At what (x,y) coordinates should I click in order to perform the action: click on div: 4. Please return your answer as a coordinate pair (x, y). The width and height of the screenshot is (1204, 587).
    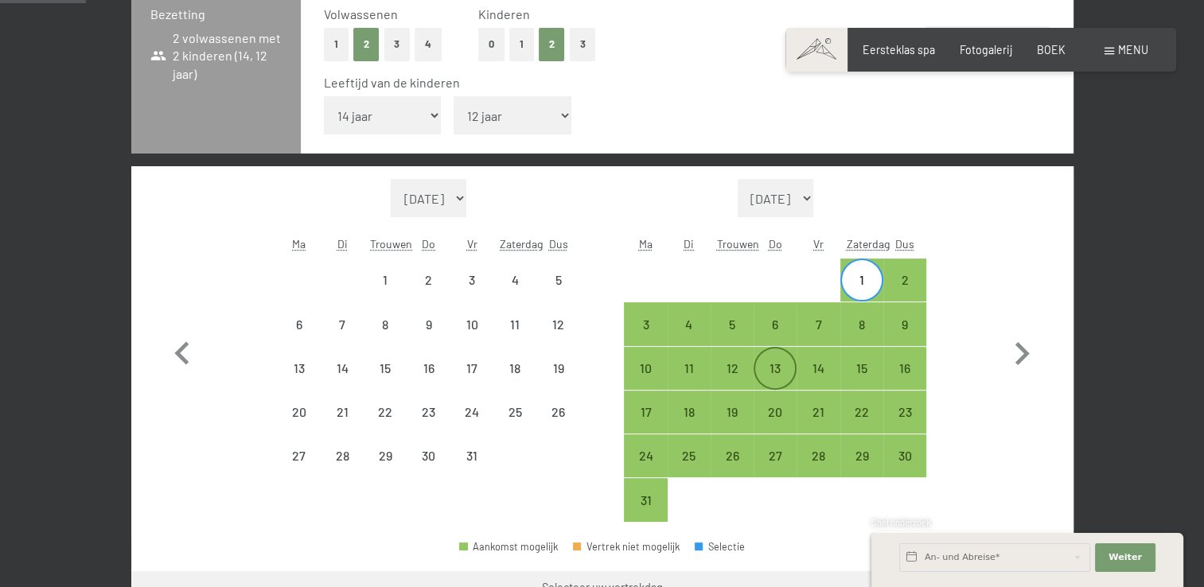
    Looking at the image, I should click on (515, 294).